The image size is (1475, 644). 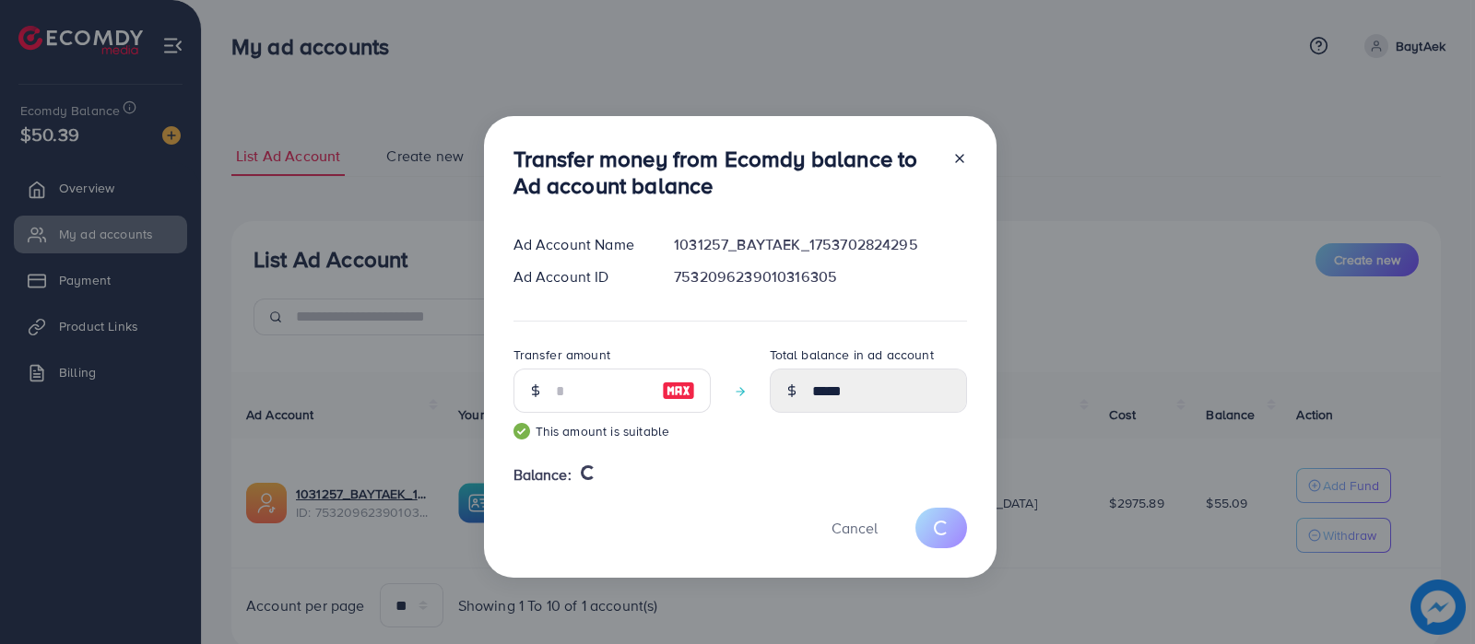 What do you see at coordinates (579, 244) in the screenshot?
I see `div: Ad Account Name` at bounding box center [579, 244].